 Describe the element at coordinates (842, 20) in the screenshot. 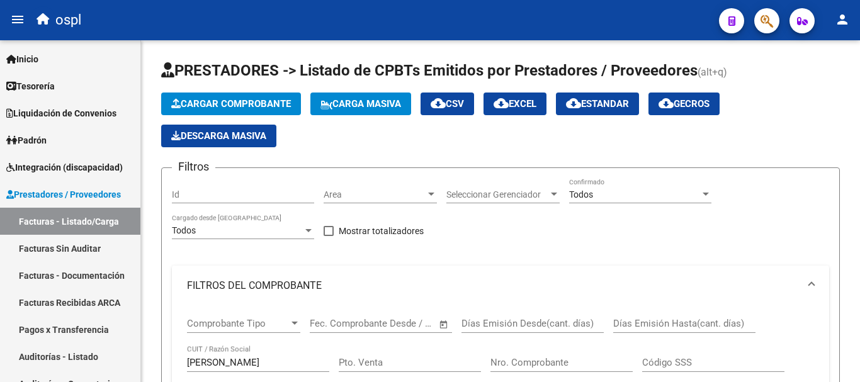

I see `mat-icon: person` at that location.